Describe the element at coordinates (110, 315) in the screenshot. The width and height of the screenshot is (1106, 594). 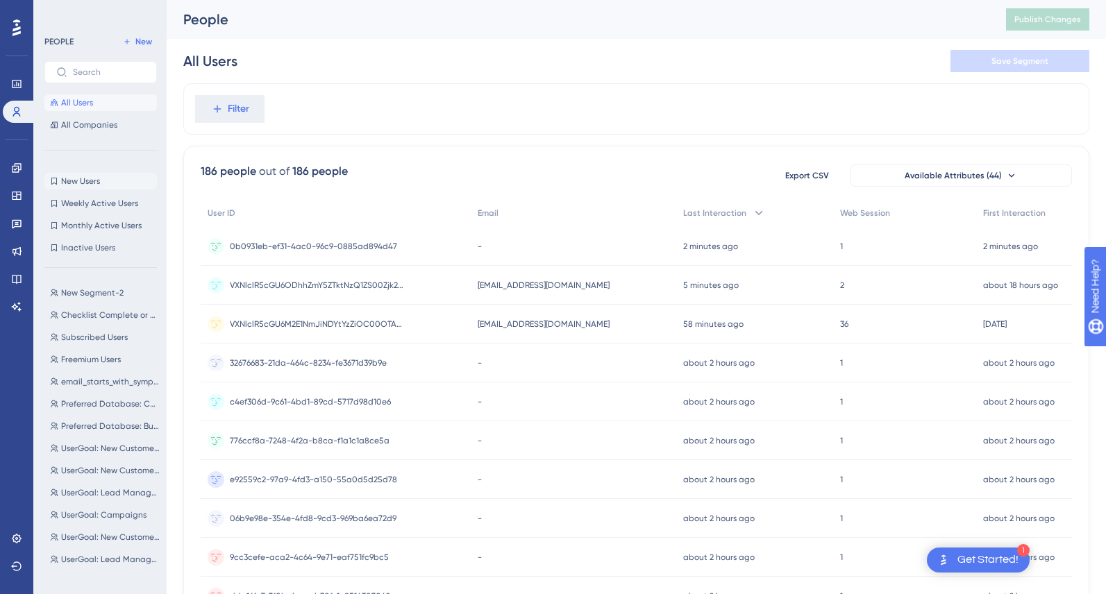
I see `span: Checklist Complete or Dismissed` at that location.